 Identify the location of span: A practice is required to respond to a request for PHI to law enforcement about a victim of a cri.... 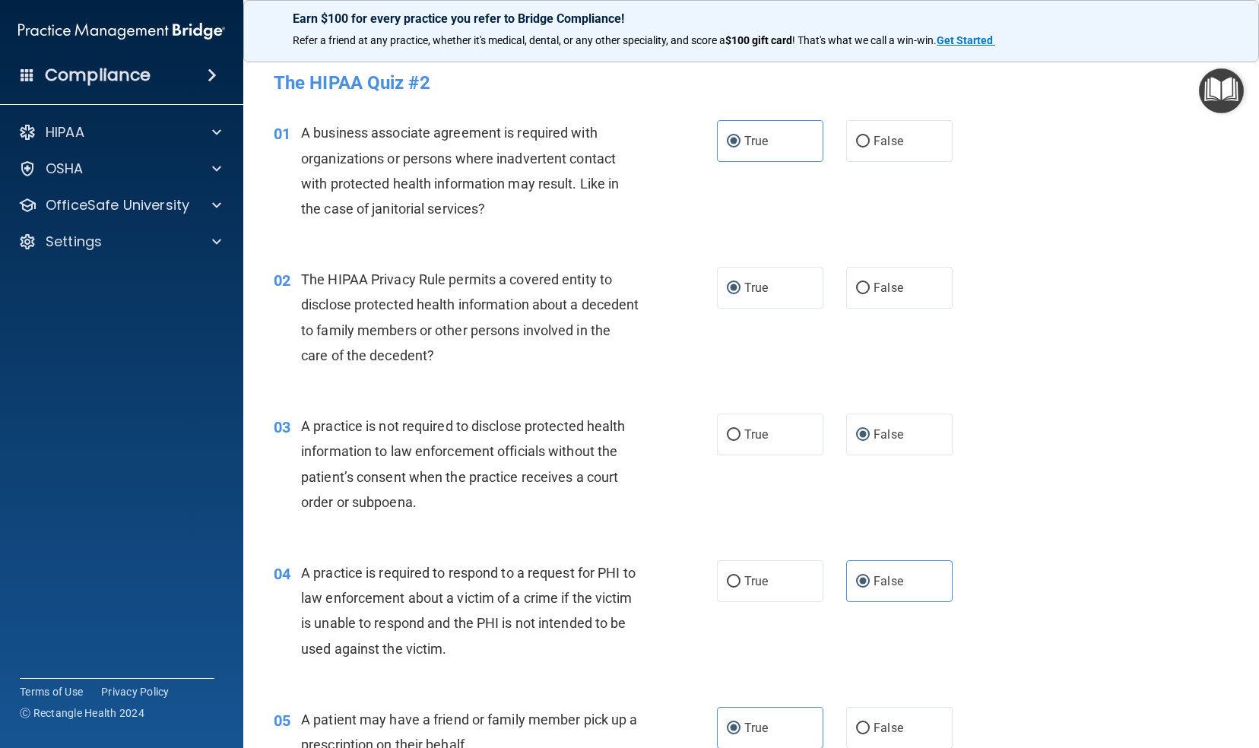
(468, 611).